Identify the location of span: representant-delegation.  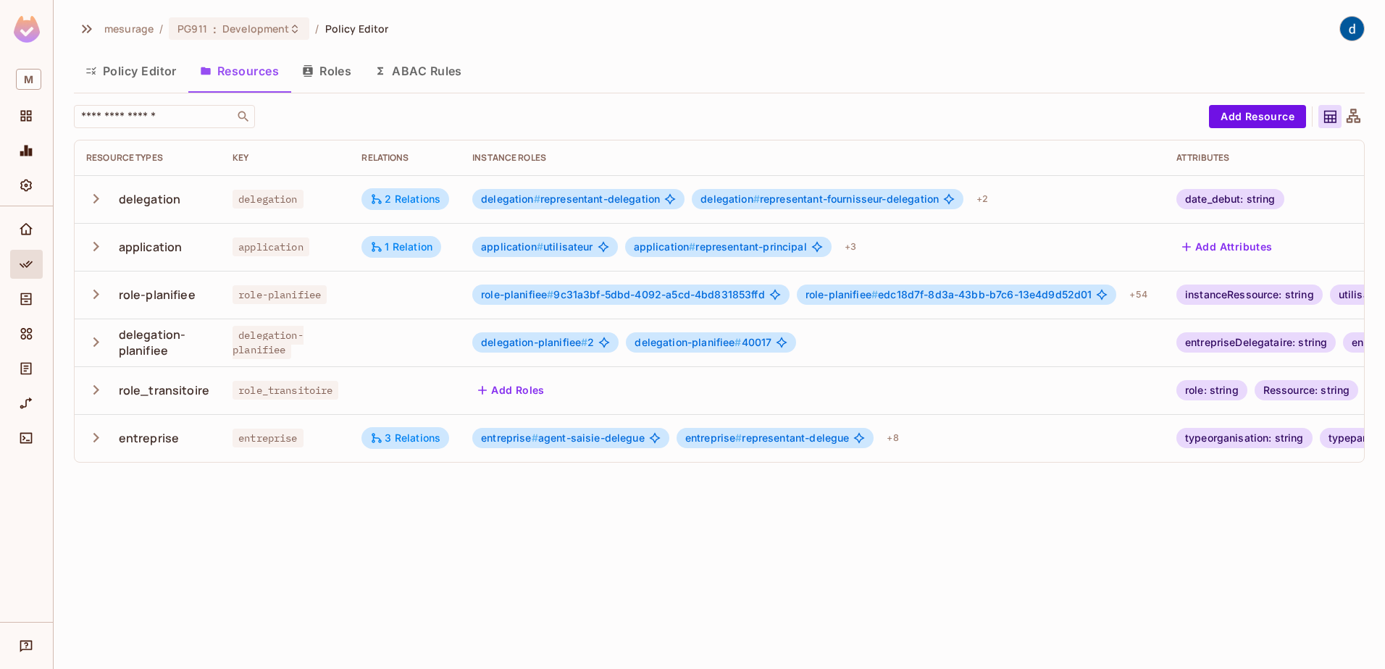
(570, 199).